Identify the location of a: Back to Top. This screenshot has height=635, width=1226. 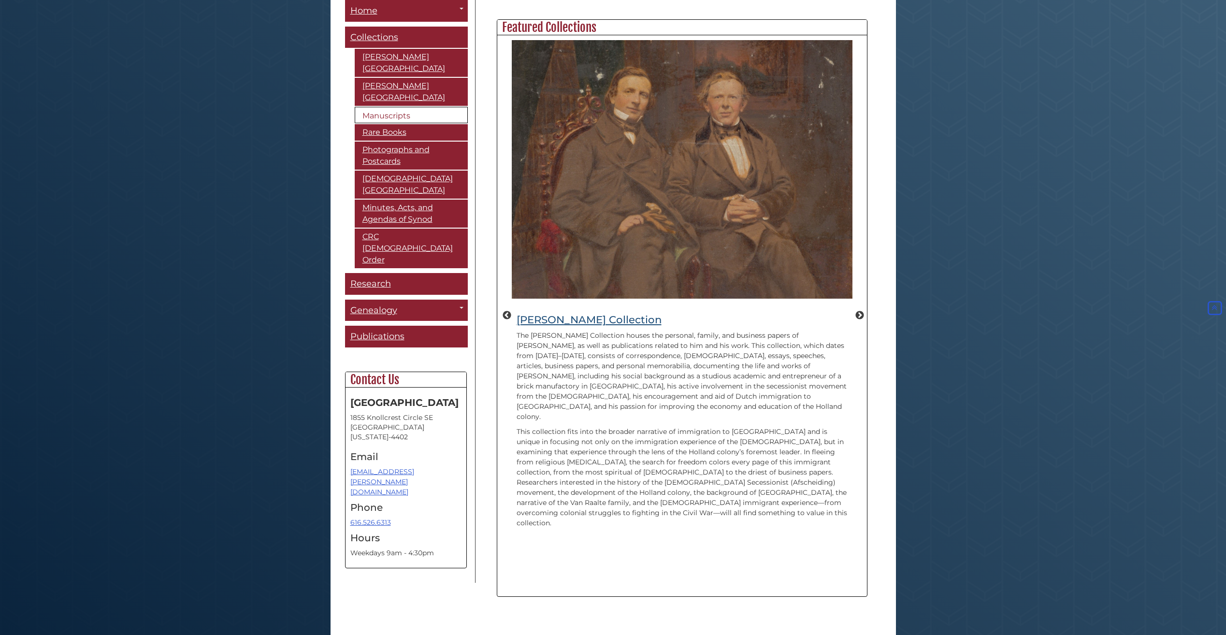
(1215, 308).